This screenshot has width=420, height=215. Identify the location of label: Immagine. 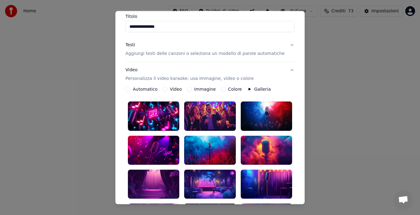
(205, 89).